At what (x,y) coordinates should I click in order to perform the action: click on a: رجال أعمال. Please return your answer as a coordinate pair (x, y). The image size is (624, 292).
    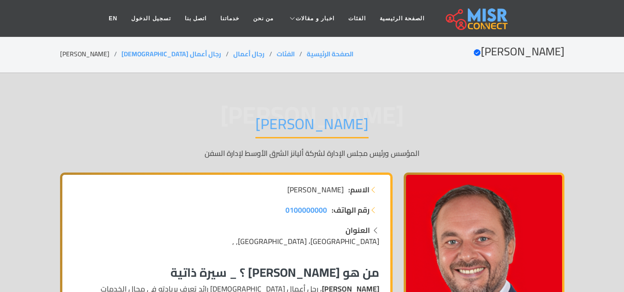
    Looking at the image, I should click on (249, 54).